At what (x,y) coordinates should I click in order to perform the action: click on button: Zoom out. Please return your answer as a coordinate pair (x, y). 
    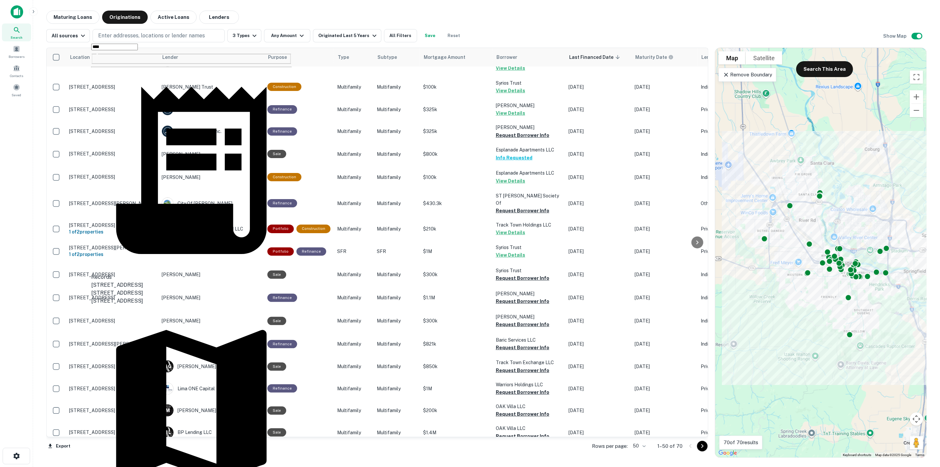
    Looking at the image, I should click on (916, 110).